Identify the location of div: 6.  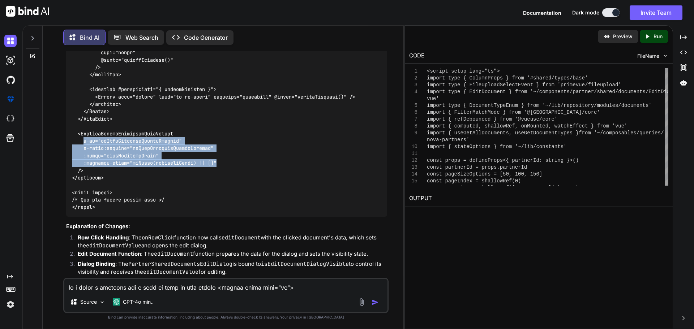
(413, 112).